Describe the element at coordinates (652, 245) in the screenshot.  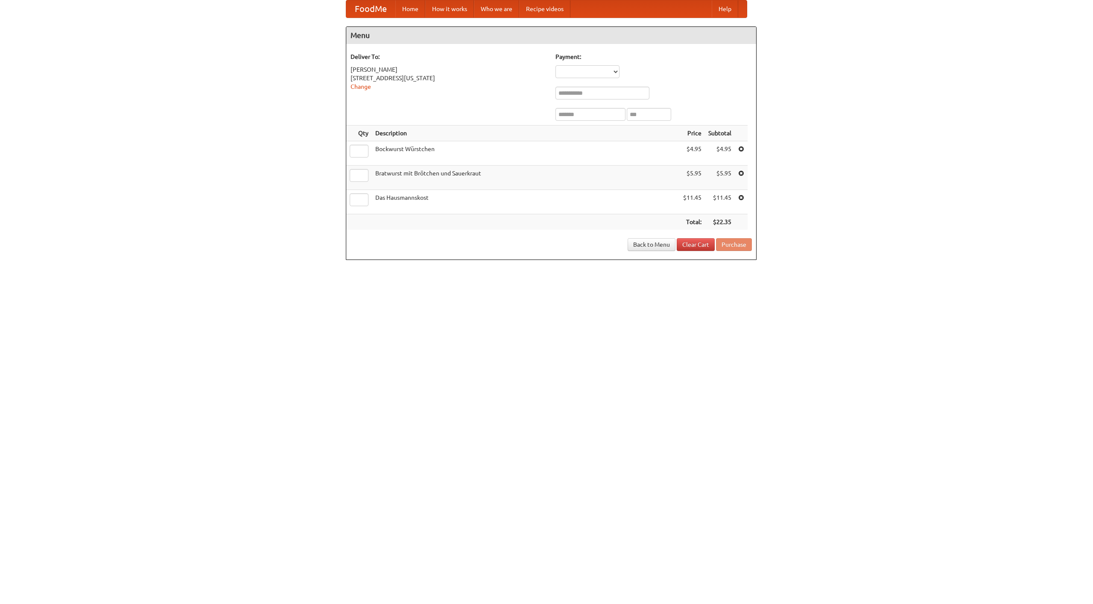
I see `a: Back to Menu` at that location.